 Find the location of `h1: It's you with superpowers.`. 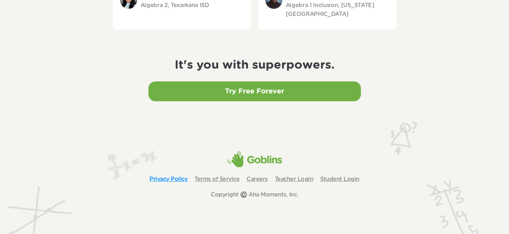

h1: It's you with superpowers. is located at coordinates (254, 65).